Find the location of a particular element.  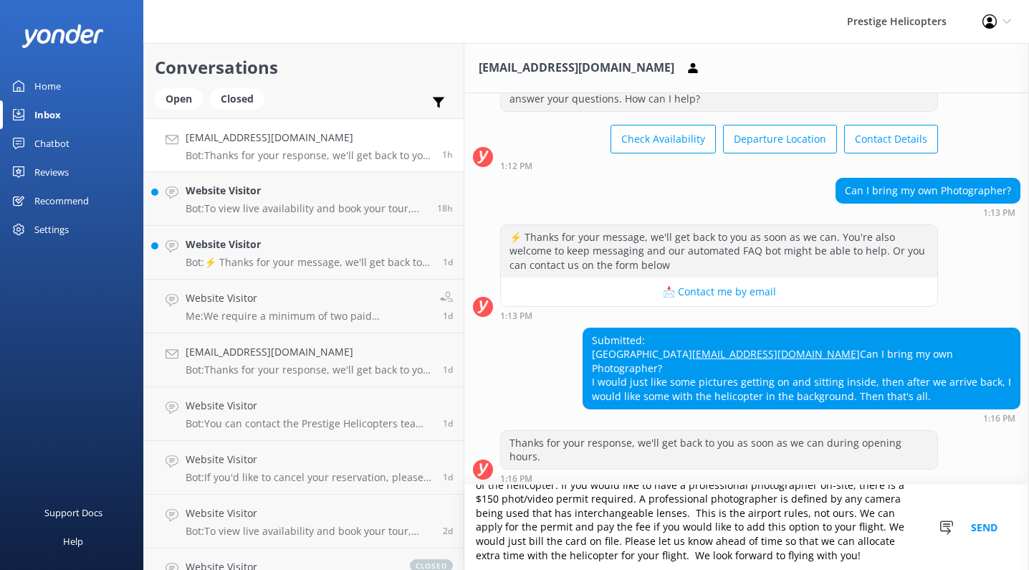

div: Inbox is located at coordinates (47, 115).